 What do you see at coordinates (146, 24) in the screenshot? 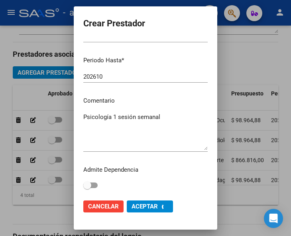
I see `h2: Crear Prestador` at bounding box center [146, 24].